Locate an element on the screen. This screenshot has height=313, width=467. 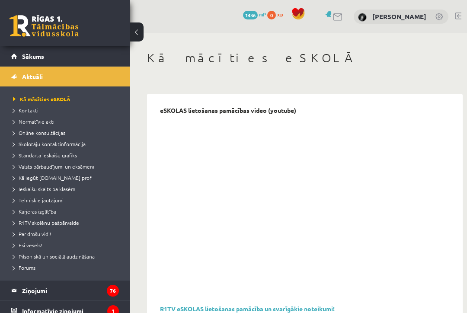
span: Karjeras izglītība is located at coordinates (35, 211).